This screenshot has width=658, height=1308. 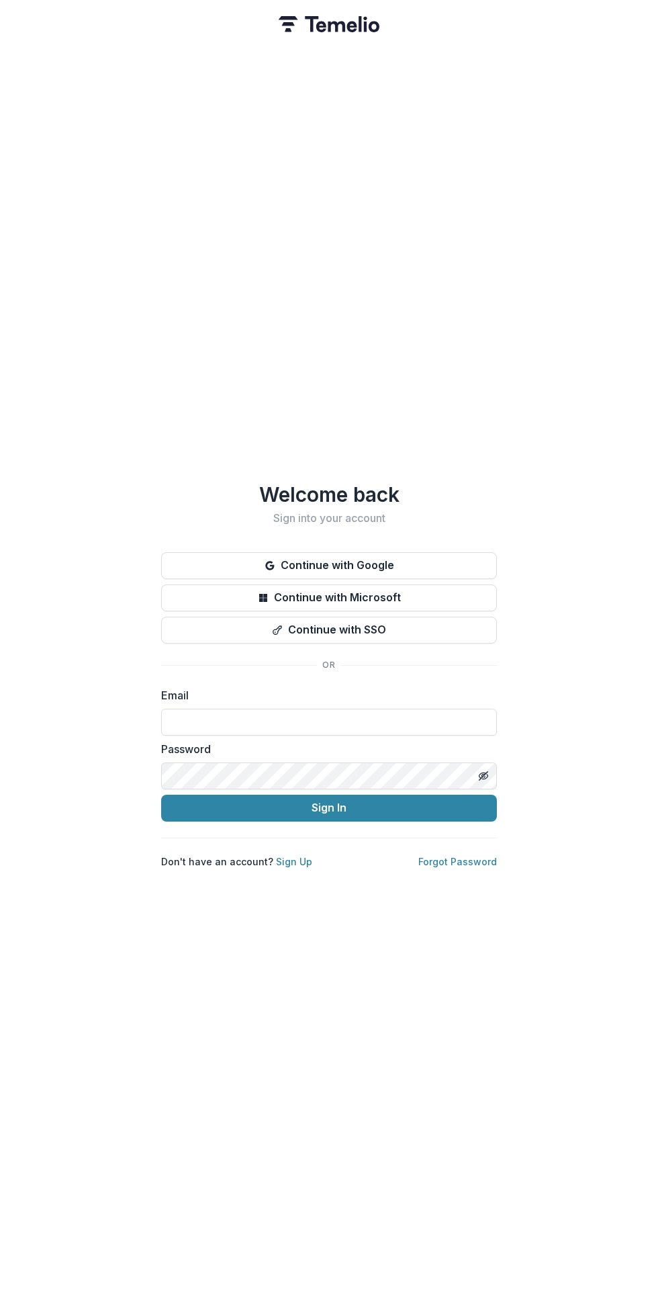 What do you see at coordinates (329, 566) in the screenshot?
I see `button: Continue with Google` at bounding box center [329, 566].